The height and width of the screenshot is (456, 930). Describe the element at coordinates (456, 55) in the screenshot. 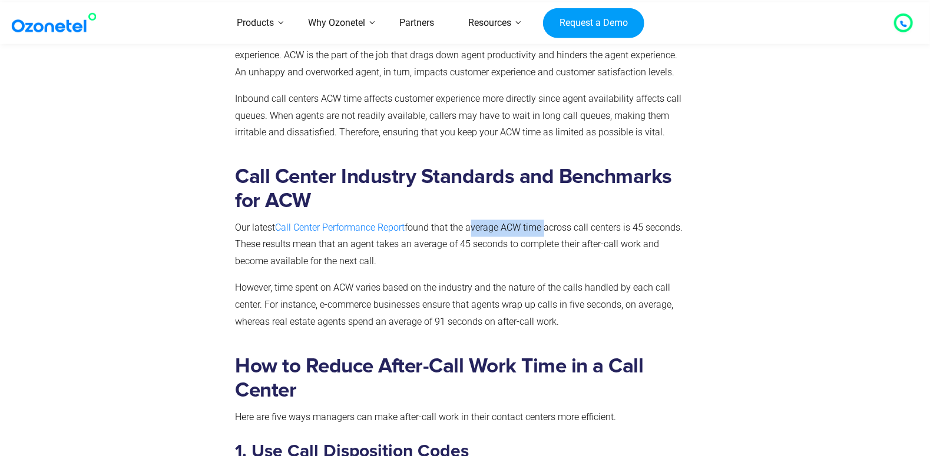

I see `span: Since agents are the costliest resource of a contact center, you must do everything you can to im...` at that location.